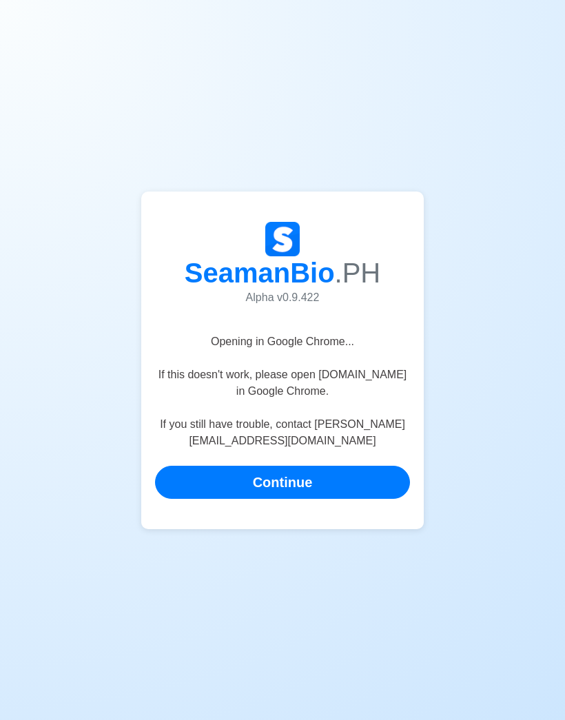 This screenshot has width=565, height=720. What do you see at coordinates (282, 239) in the screenshot?
I see `img: Logo` at bounding box center [282, 239].